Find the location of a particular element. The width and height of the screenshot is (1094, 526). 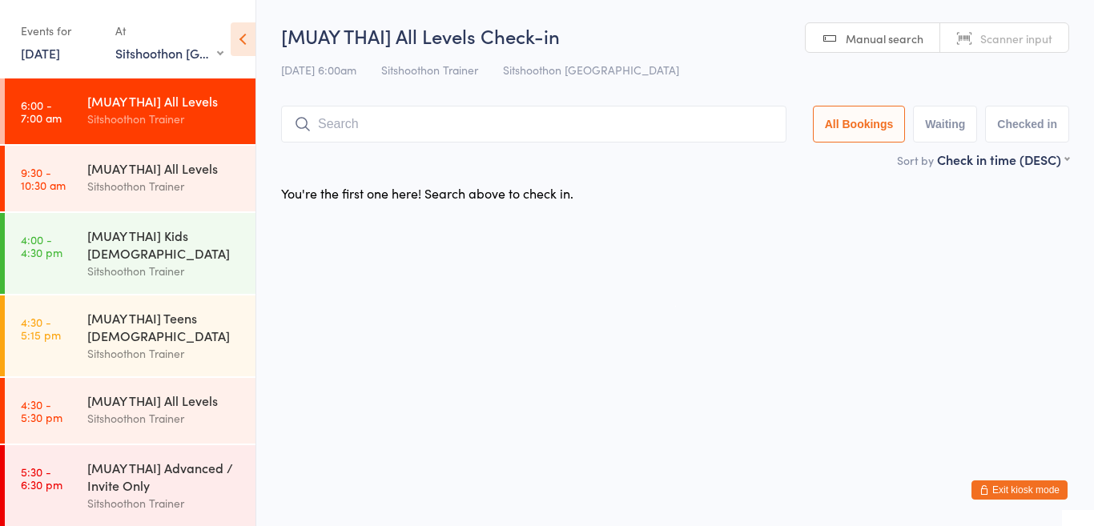

button: Waiting is located at coordinates (945, 124).